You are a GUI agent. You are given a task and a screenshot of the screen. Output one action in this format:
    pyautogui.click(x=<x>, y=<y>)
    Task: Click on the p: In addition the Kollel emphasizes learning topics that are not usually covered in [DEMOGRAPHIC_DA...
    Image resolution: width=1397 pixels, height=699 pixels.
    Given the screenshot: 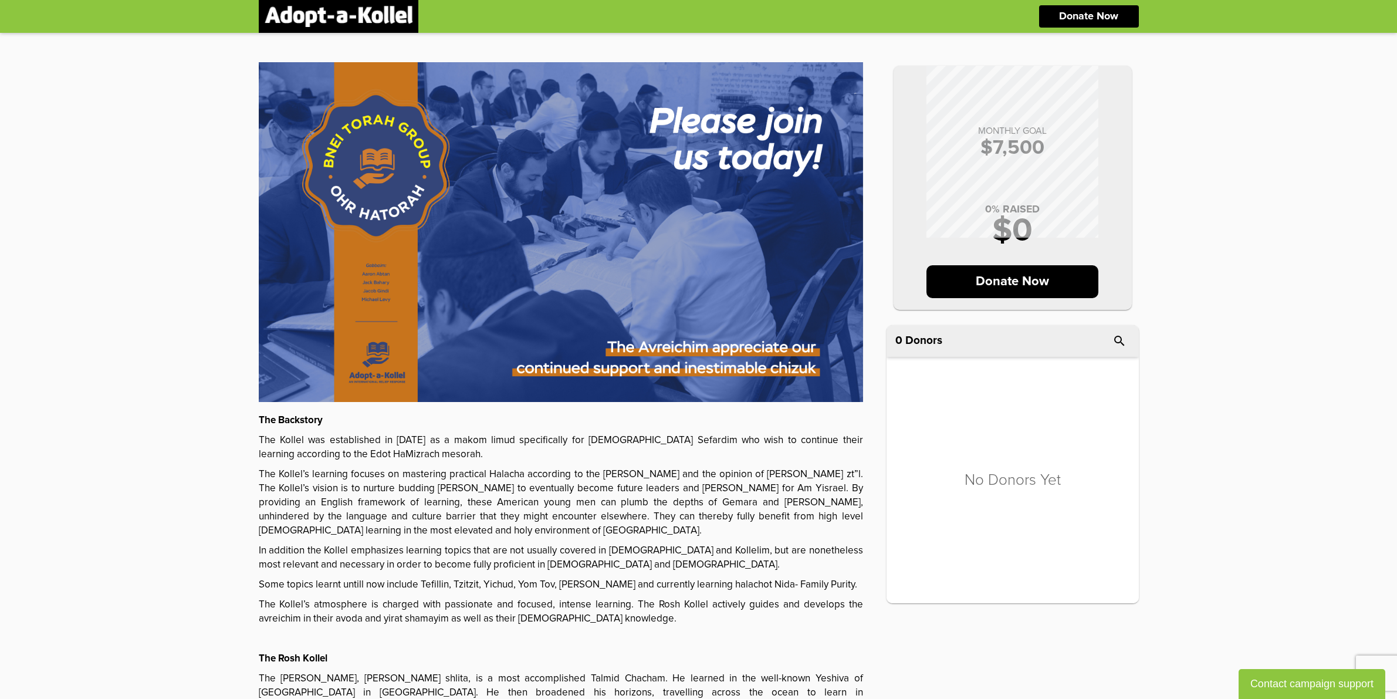 What is the action you would take?
    pyautogui.click(x=561, y=558)
    